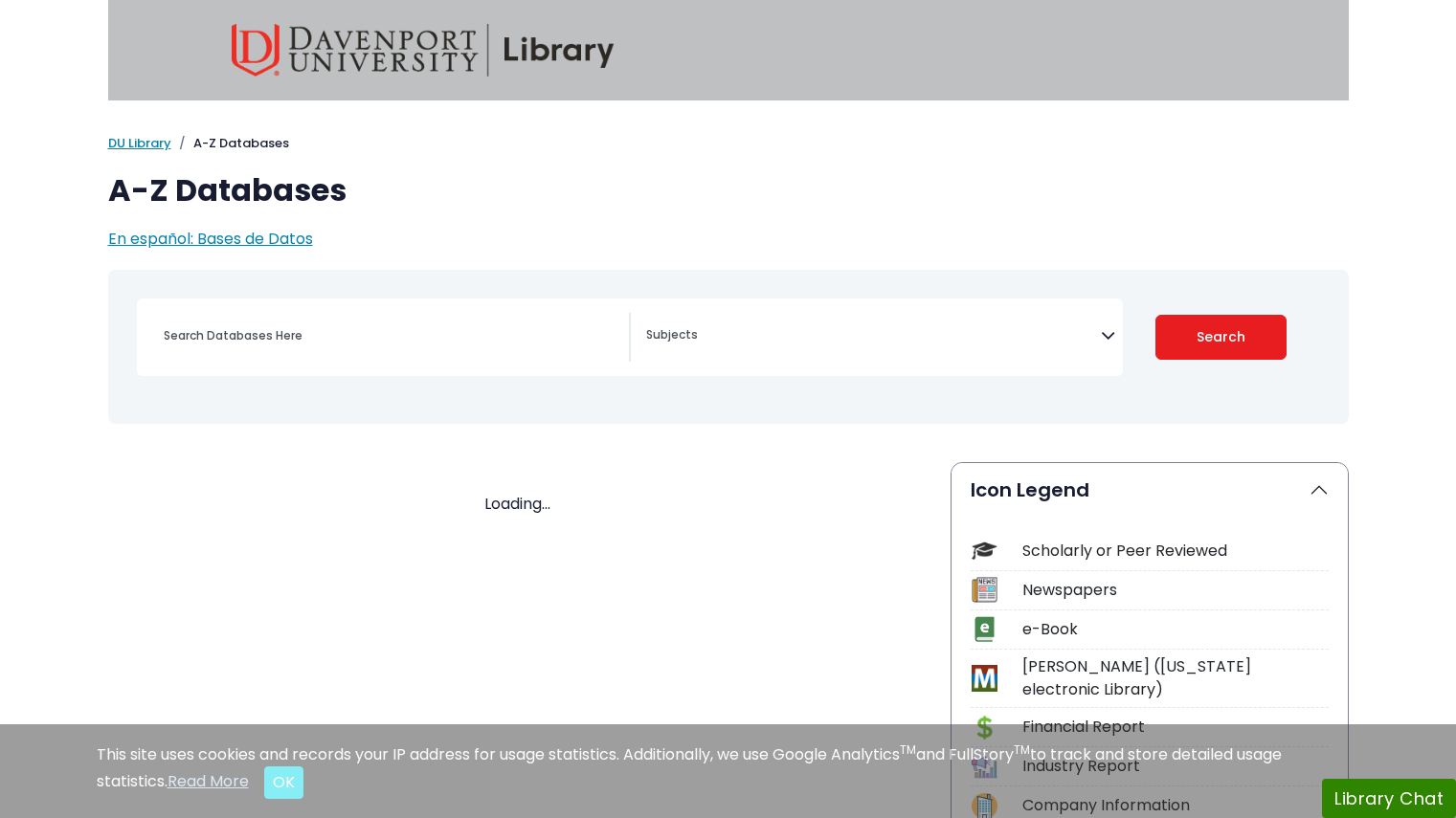  What do you see at coordinates (729, 346) in the screenshot?
I see `nav: Search filters` at bounding box center [729, 346].